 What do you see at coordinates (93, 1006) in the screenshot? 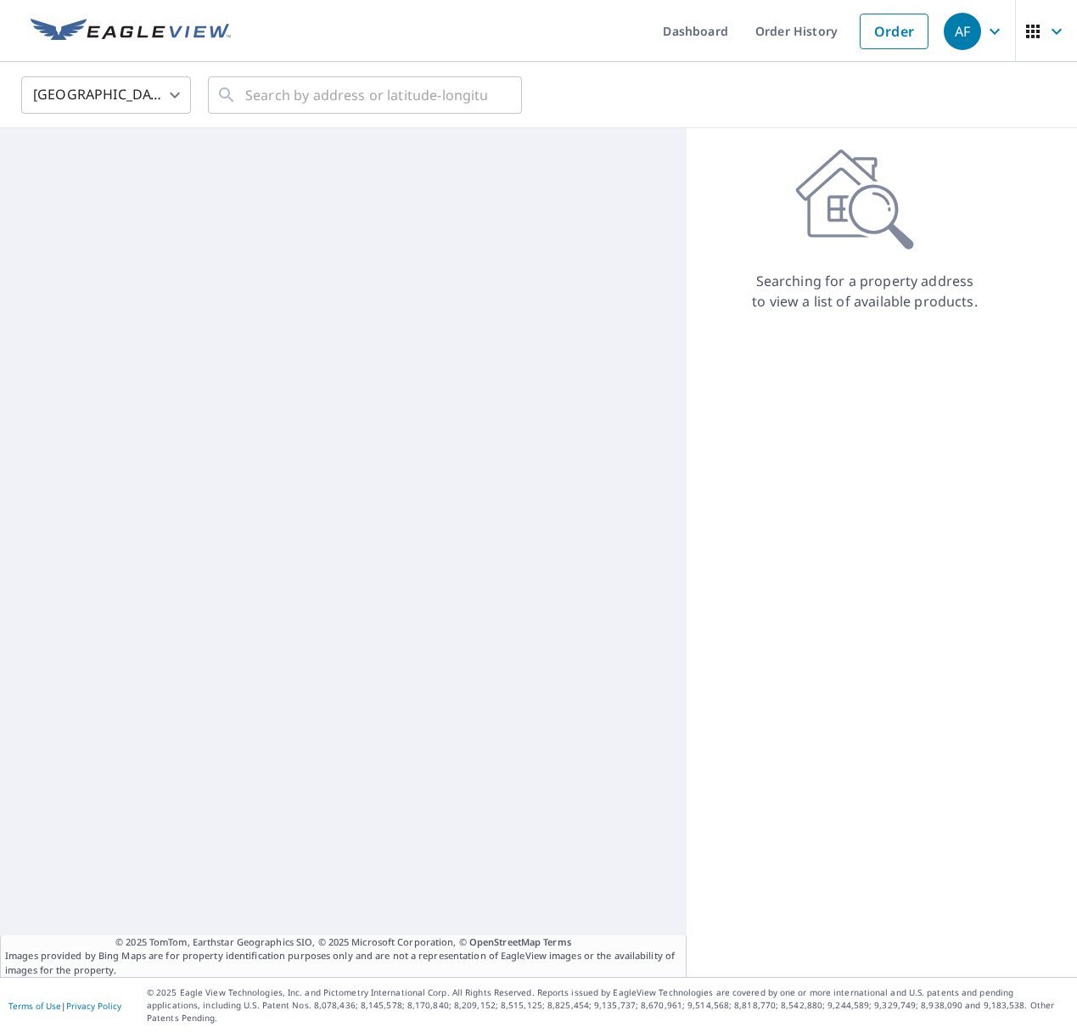
I see `a: Privacy Policy` at bounding box center [93, 1006].